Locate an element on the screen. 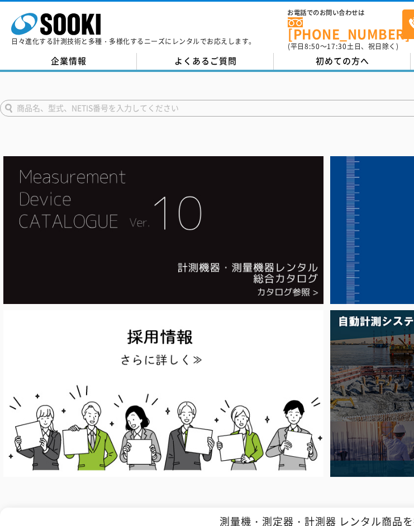 This screenshot has width=414, height=526. span: 8:50 is located at coordinates (312, 46).